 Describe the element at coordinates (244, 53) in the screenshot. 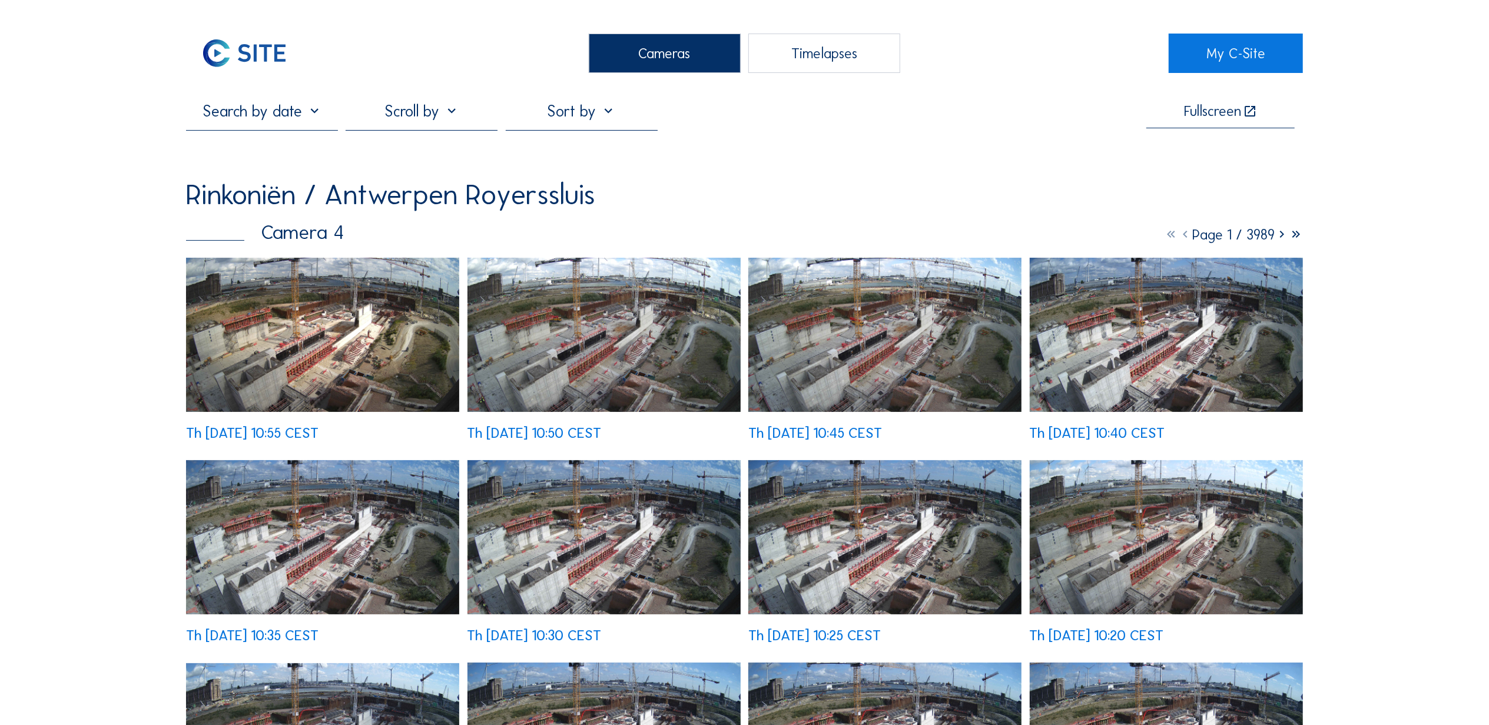

I see `img: C-SITE Logo` at that location.